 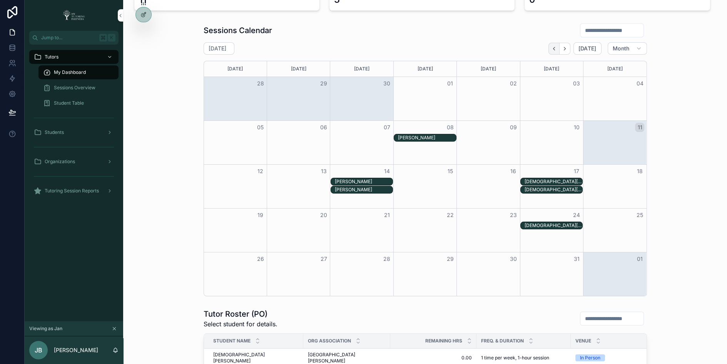 I want to click on button: 14, so click(x=387, y=171).